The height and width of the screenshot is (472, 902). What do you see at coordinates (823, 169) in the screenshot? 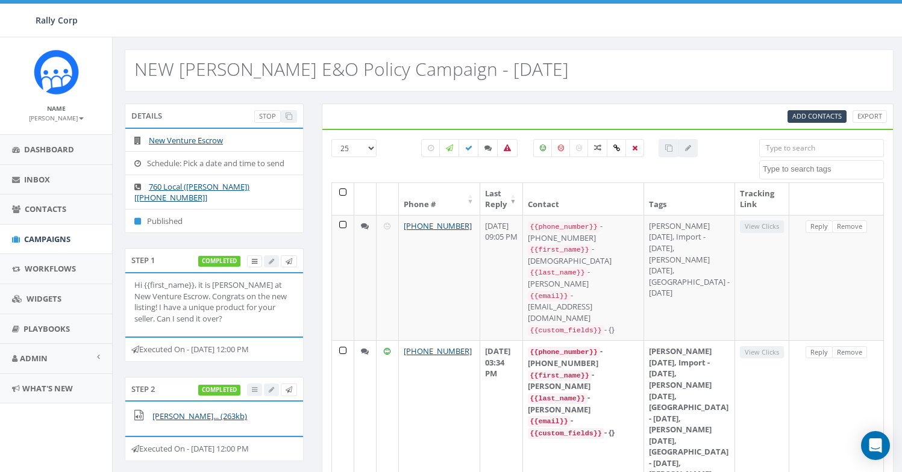
I see `textarea: Search` at bounding box center [823, 169].